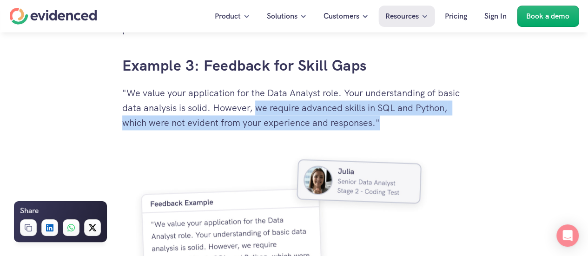  Describe the element at coordinates (567, 236) in the screenshot. I see `div: Open Intercom Messenger` at that location.